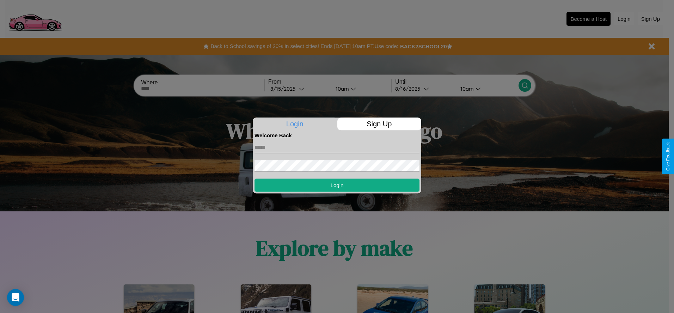 This screenshot has width=674, height=313. What do you see at coordinates (668, 156) in the screenshot?
I see `div: Give Feedback` at bounding box center [668, 156].